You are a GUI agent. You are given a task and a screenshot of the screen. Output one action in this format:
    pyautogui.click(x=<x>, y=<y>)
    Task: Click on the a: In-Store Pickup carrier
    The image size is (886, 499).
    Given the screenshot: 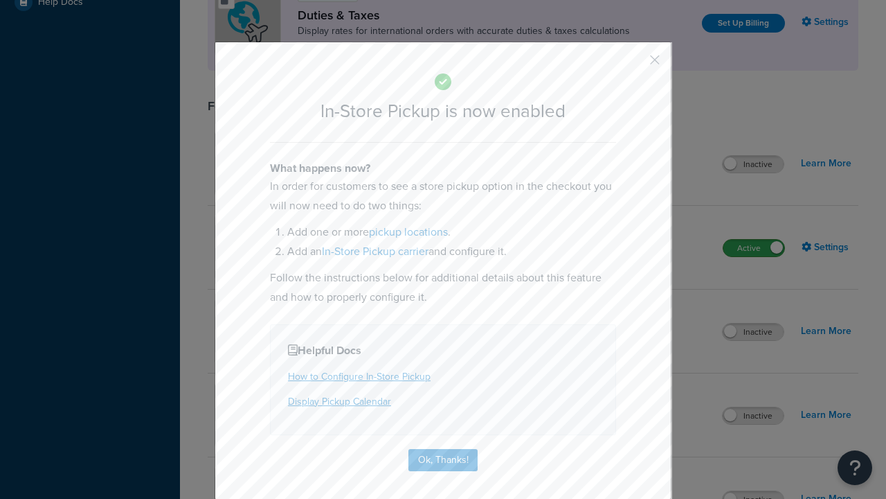 What is the action you would take?
    pyautogui.click(x=375, y=251)
    